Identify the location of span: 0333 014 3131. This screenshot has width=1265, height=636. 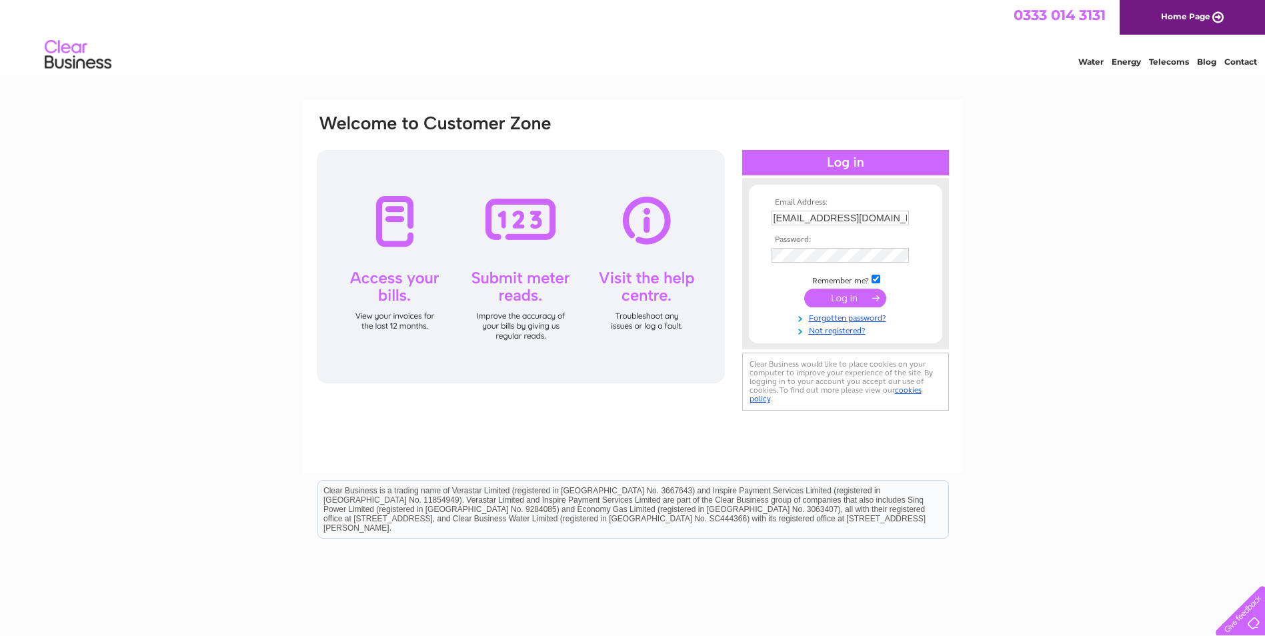
(1060, 15).